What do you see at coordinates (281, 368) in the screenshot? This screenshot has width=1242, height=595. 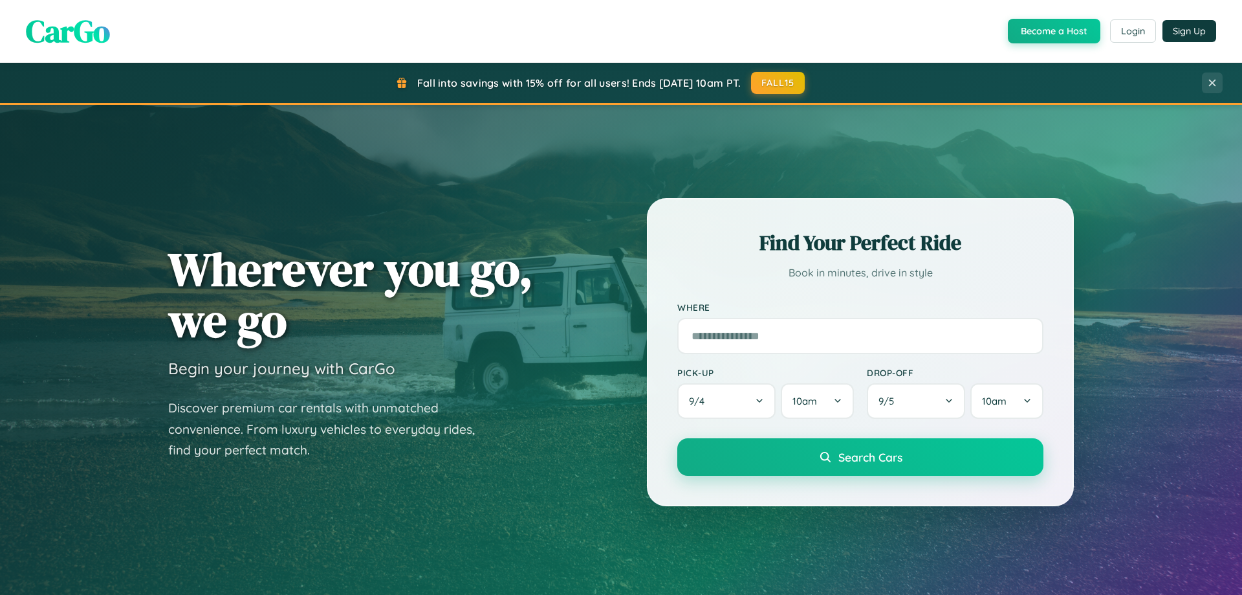 I see `h3: Begin your journey with CarGo` at bounding box center [281, 368].